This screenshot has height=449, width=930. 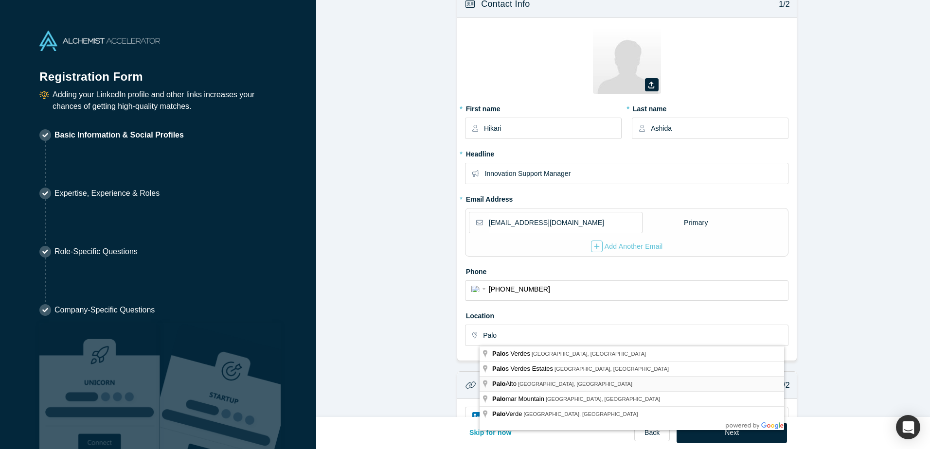 What do you see at coordinates (100, 41) in the screenshot?
I see `img: Alchemist Accelerator Logo` at bounding box center [100, 41].